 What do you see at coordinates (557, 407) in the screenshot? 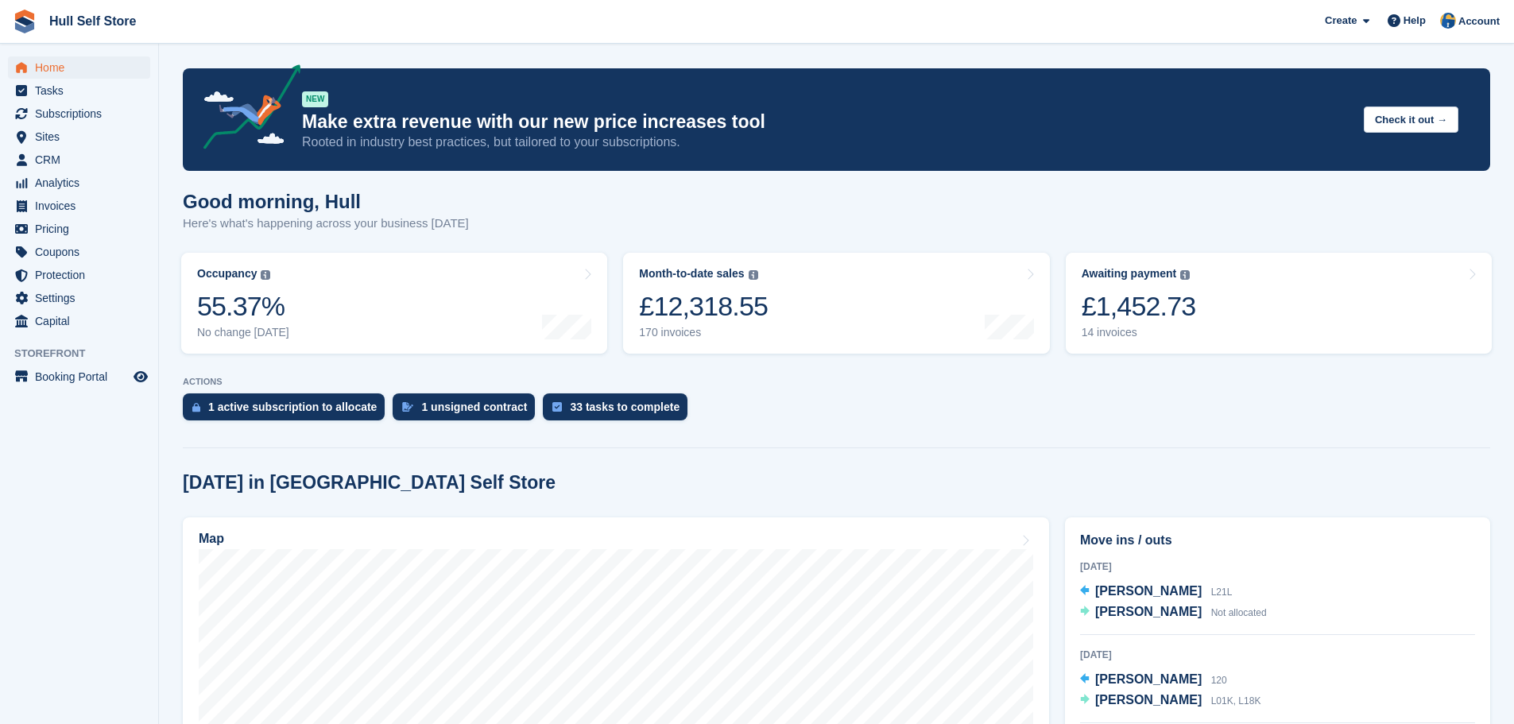
I see `img: task-75834270c22a3079a89374b754ae025e5fb1db73e45f91037f5363f120a921f8.svg` at bounding box center [557, 407].